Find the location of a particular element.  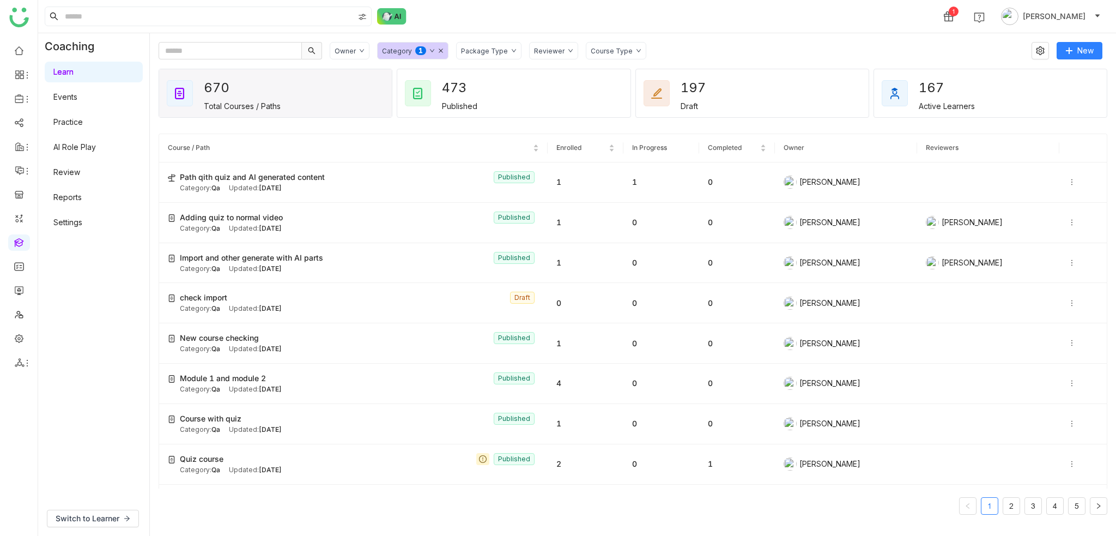

td: 2 is located at coordinates (585, 464).